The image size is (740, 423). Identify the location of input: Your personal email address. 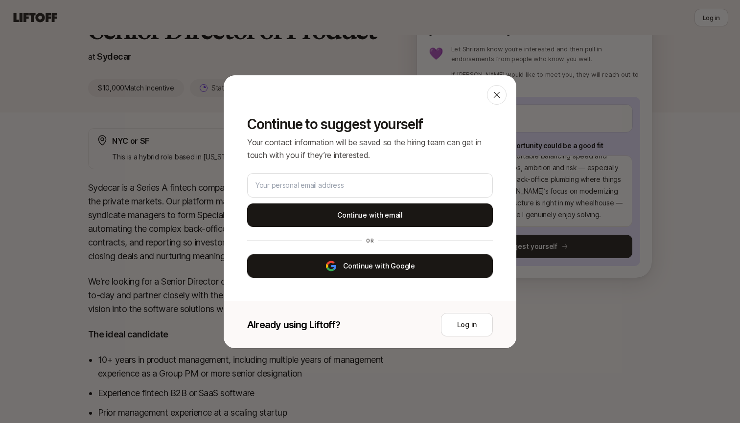
(370, 185).